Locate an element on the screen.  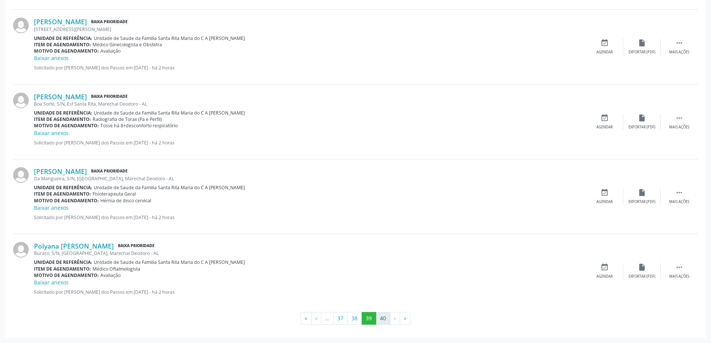
button: Go to next page is located at coordinates (395, 319).